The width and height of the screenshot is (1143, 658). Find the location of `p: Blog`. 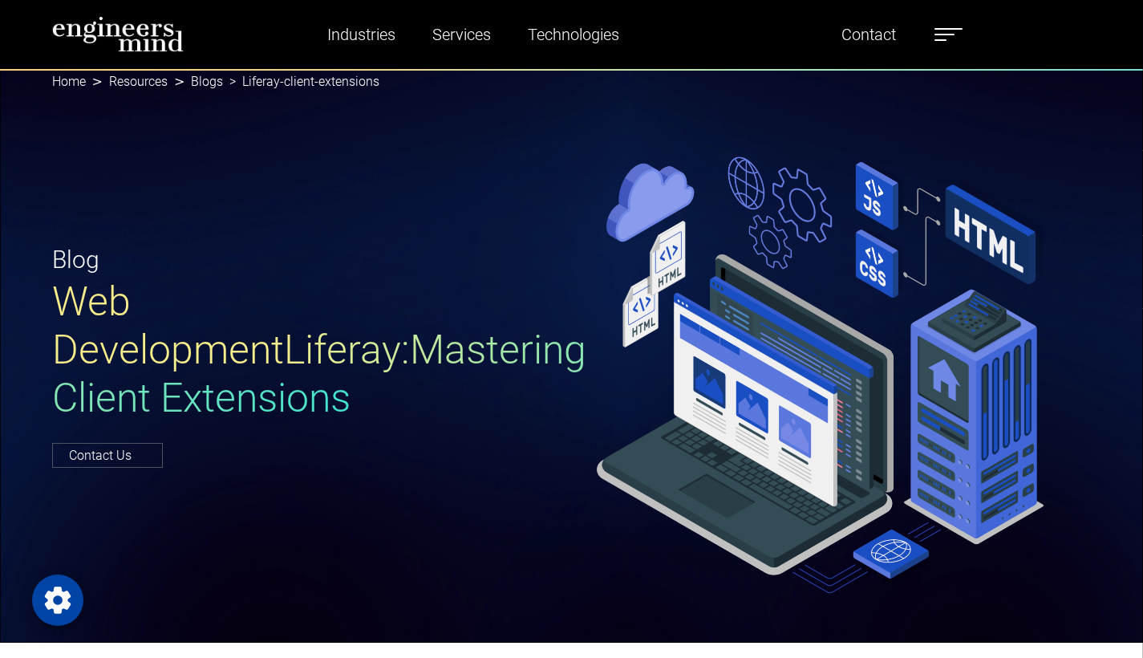

p: Blog is located at coordinates (307, 259).